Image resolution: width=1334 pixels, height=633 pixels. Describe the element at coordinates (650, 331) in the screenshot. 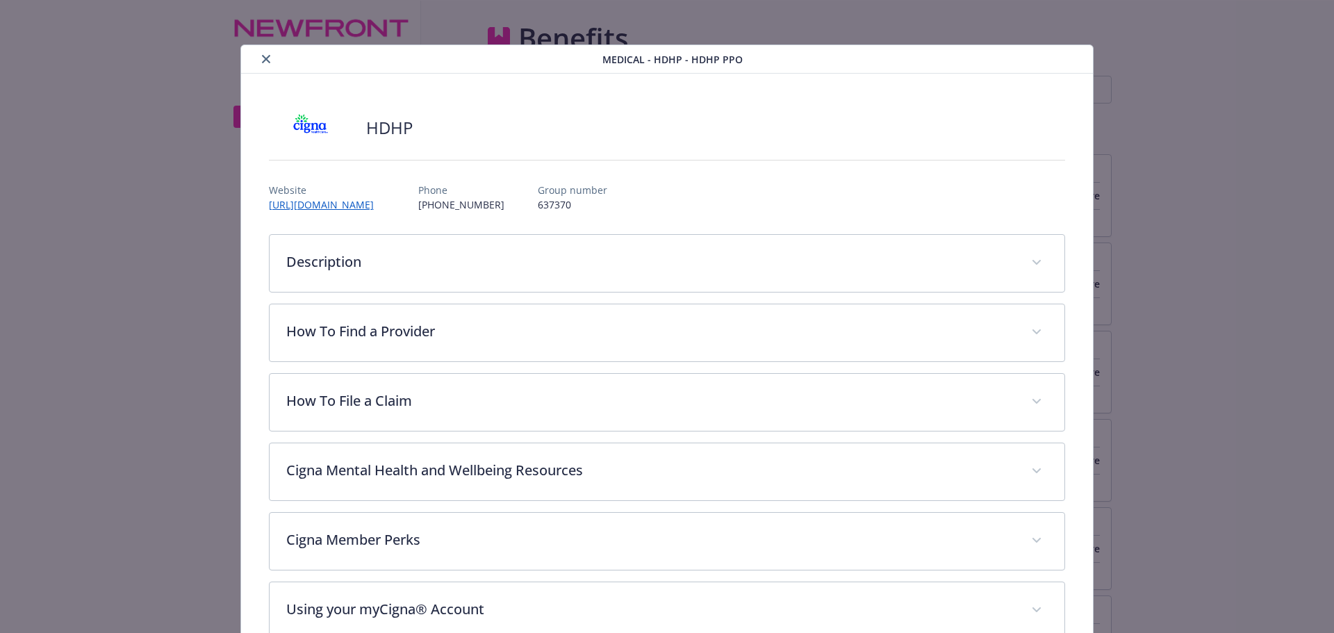

I see `p: How To Find a Provider` at that location.